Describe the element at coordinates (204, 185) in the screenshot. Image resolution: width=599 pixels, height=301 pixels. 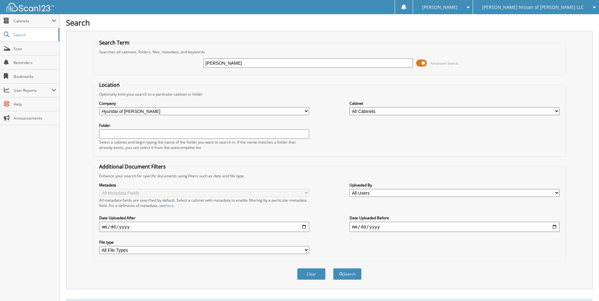
I see `label: Metadata` at that location.